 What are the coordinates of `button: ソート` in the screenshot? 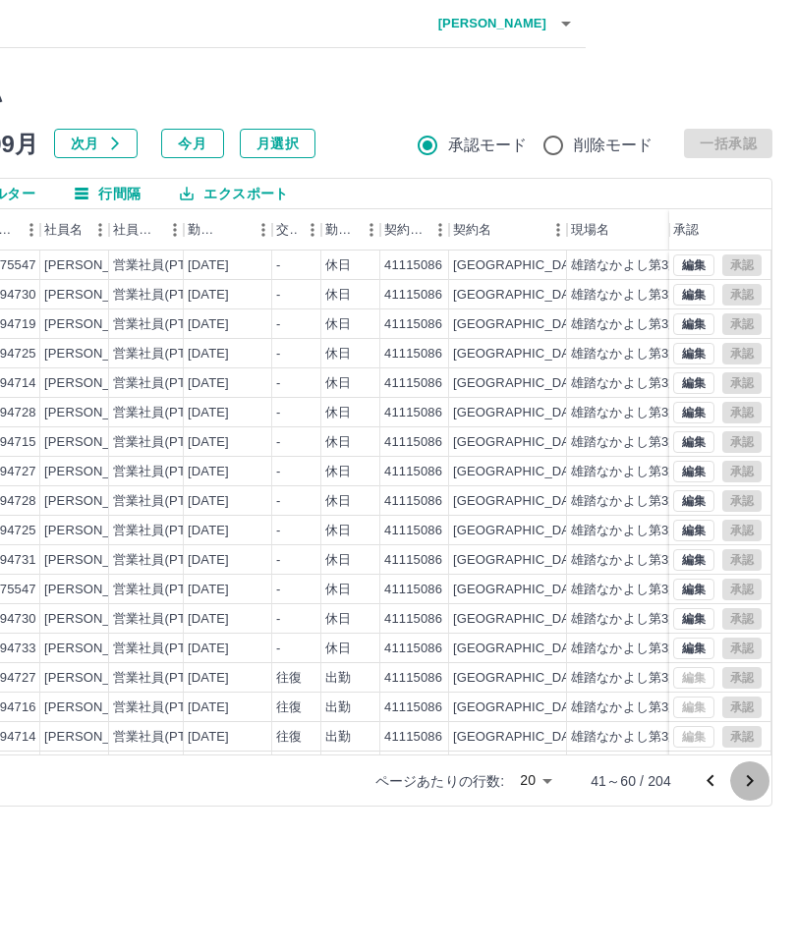 It's located at (235, 230).